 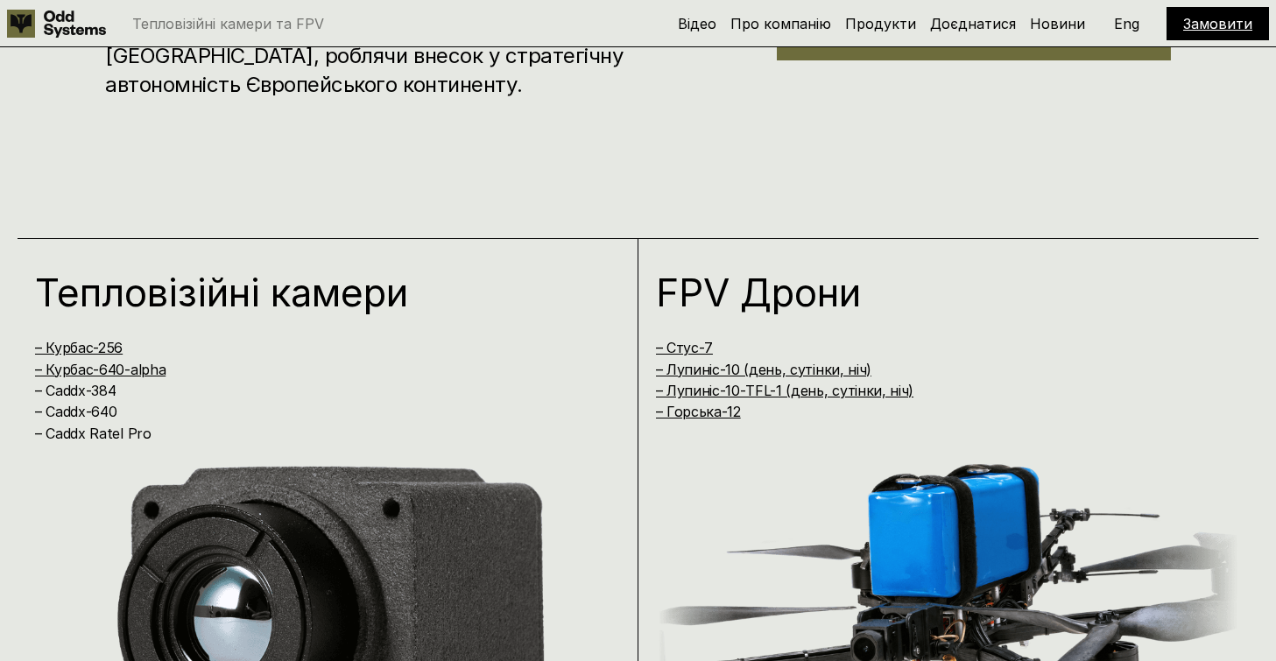 I want to click on a: Відео, so click(x=697, y=24).